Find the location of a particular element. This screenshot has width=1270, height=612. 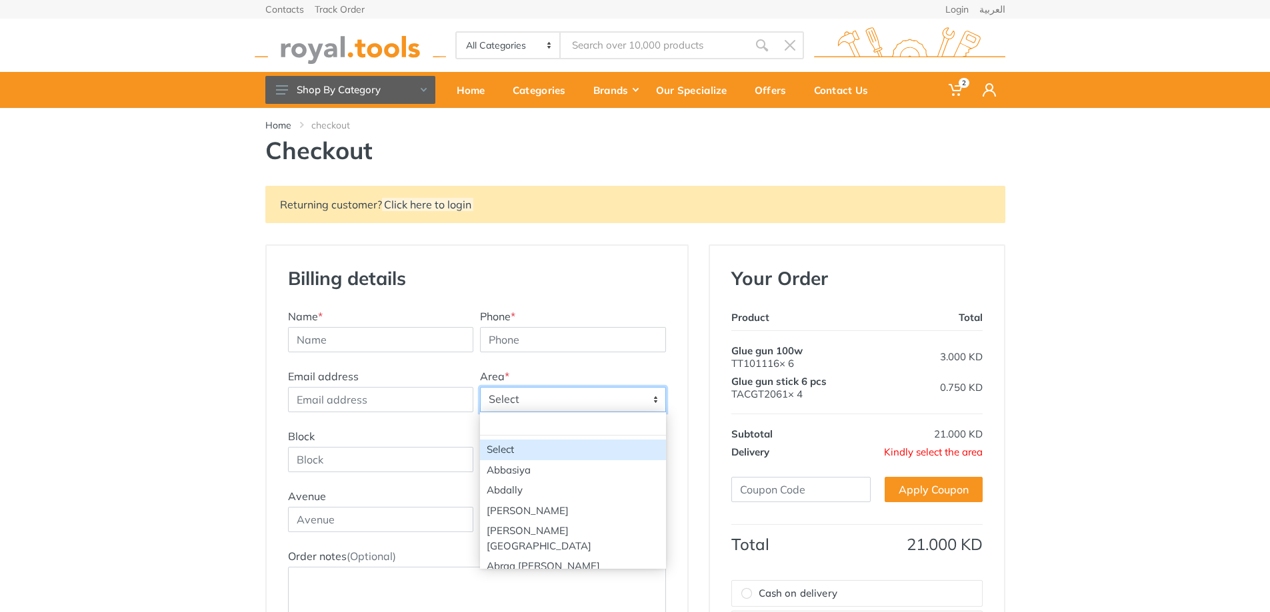

label: Block is located at coordinates (301, 437).